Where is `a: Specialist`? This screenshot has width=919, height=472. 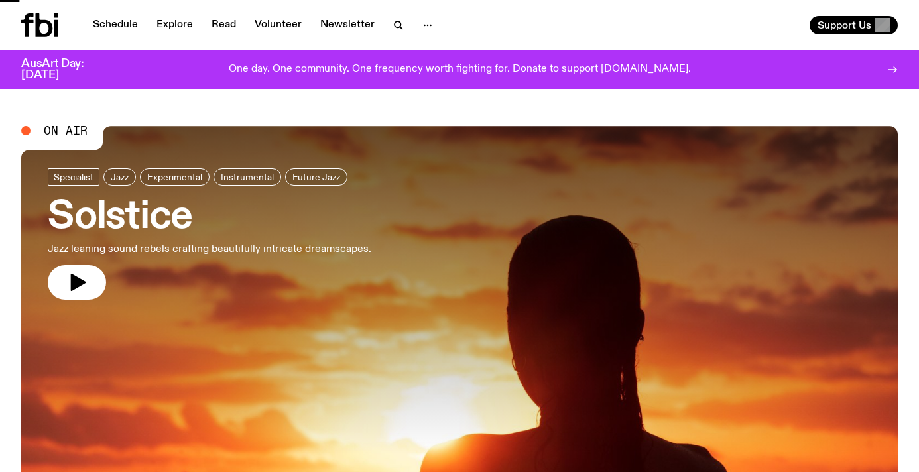
a: Specialist is located at coordinates (74, 177).